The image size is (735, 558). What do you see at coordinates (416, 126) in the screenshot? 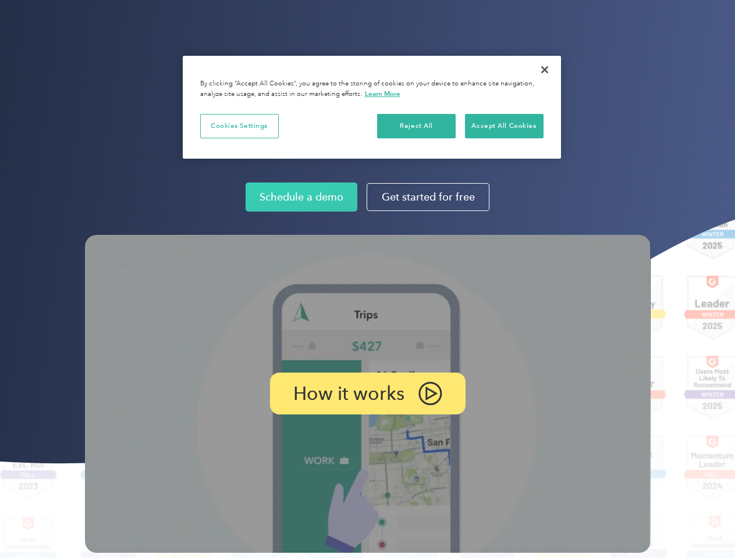
I see `button: Reject All` at bounding box center [416, 126].